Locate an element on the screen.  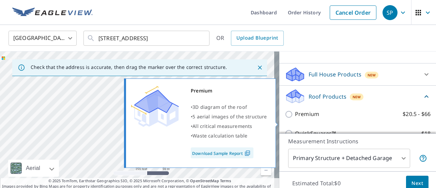
span: © 2025 TomTom, Earthstar Geographics SIO, © 2025 Microsoft Corporation, © is located at coordinates (140, 181).